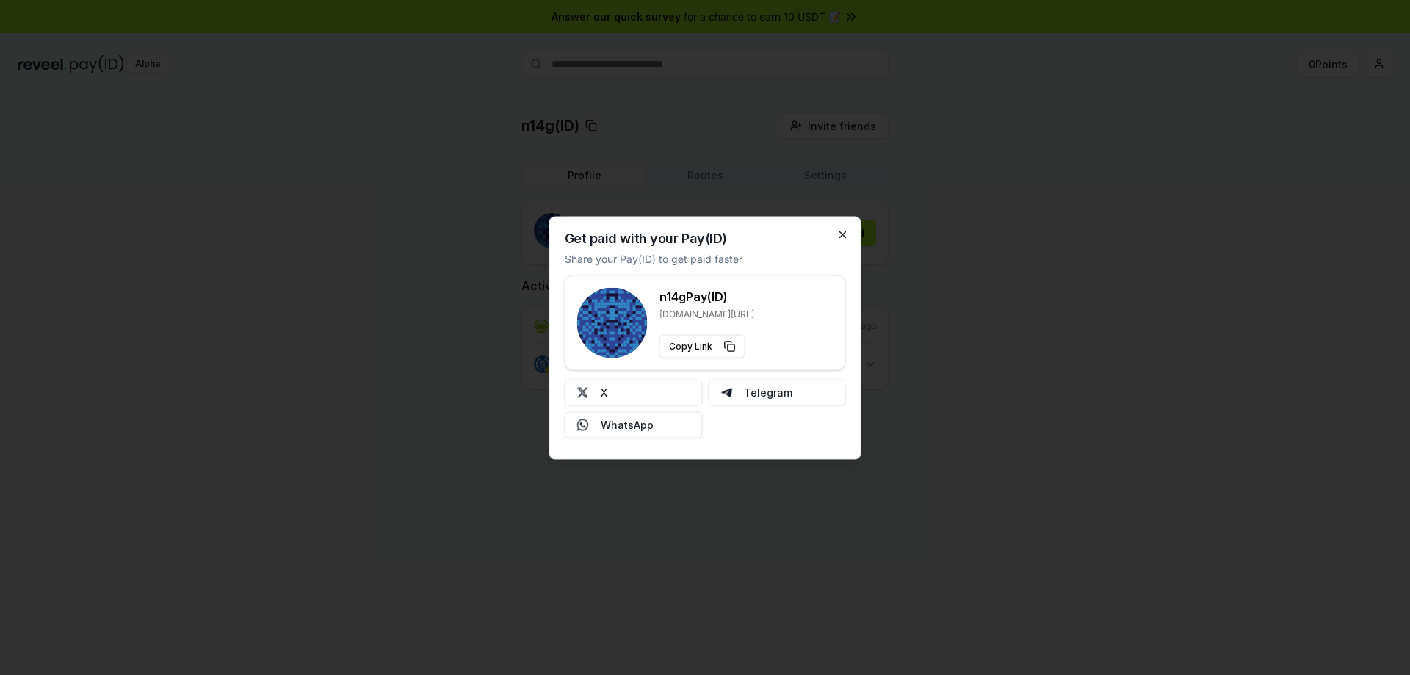  What do you see at coordinates (777, 392) in the screenshot?
I see `button: Telegram` at bounding box center [777, 392].